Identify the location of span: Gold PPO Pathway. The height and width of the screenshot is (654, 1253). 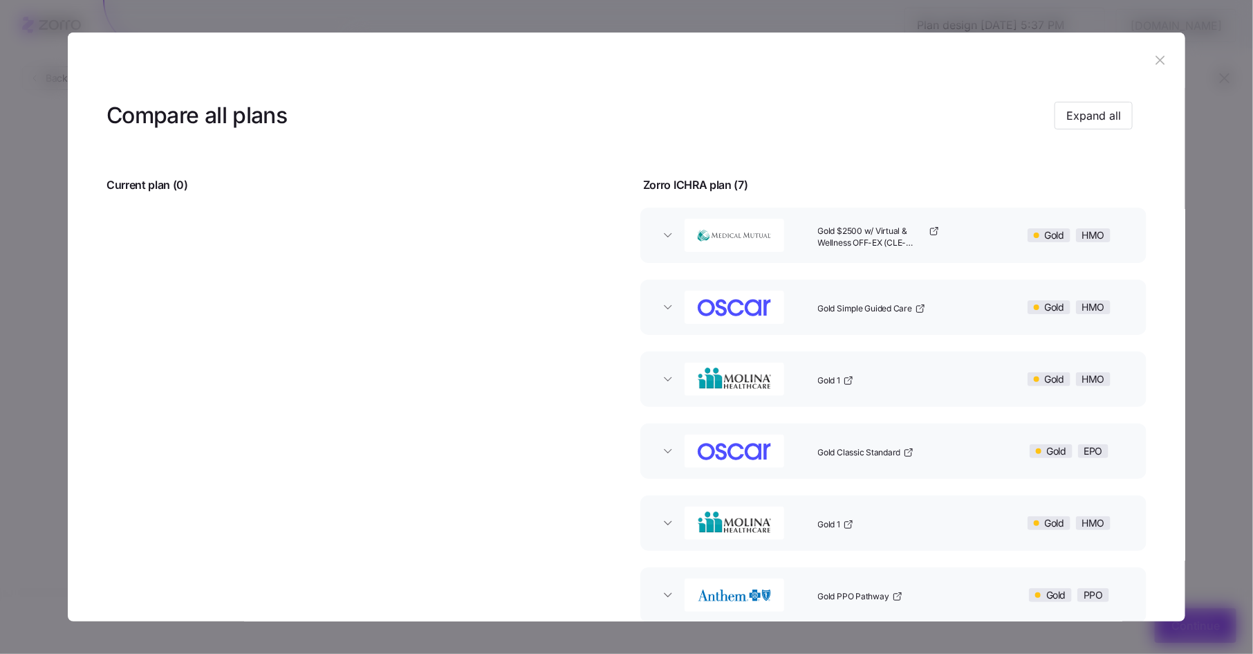
(853, 596).